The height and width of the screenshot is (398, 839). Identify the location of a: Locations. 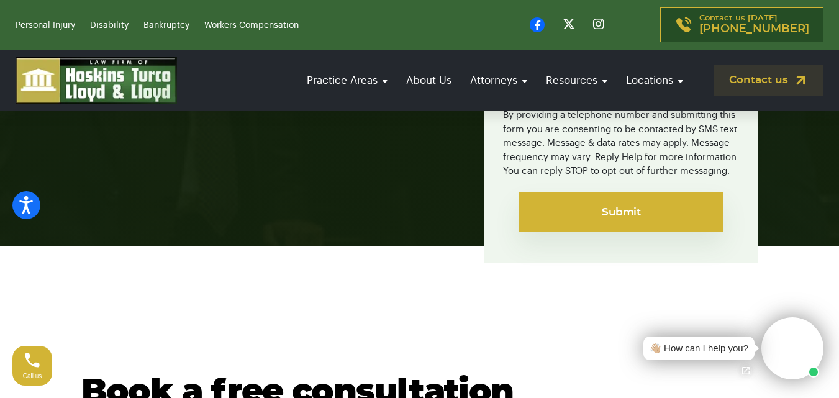
(655, 80).